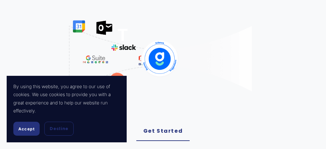 The width and height of the screenshot is (326, 149). I want to click on a: Get Started, so click(163, 131).